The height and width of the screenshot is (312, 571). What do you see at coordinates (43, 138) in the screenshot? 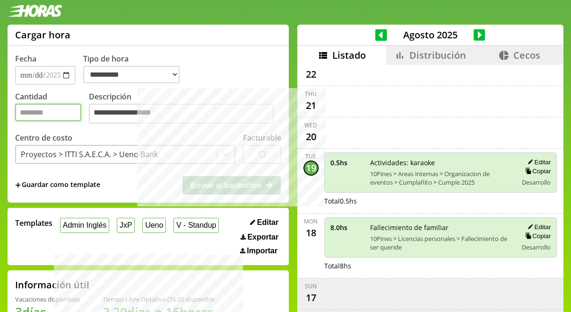
I see `label: Centro de costo` at bounding box center [43, 138].